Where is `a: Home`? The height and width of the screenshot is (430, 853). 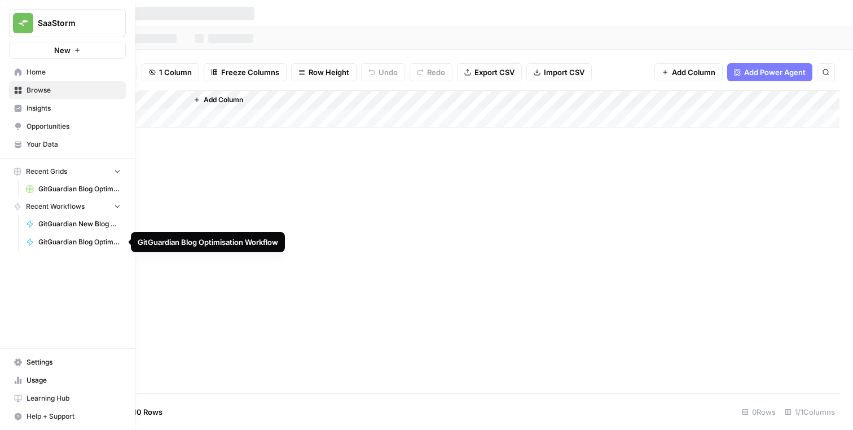 a: Home is located at coordinates (67, 72).